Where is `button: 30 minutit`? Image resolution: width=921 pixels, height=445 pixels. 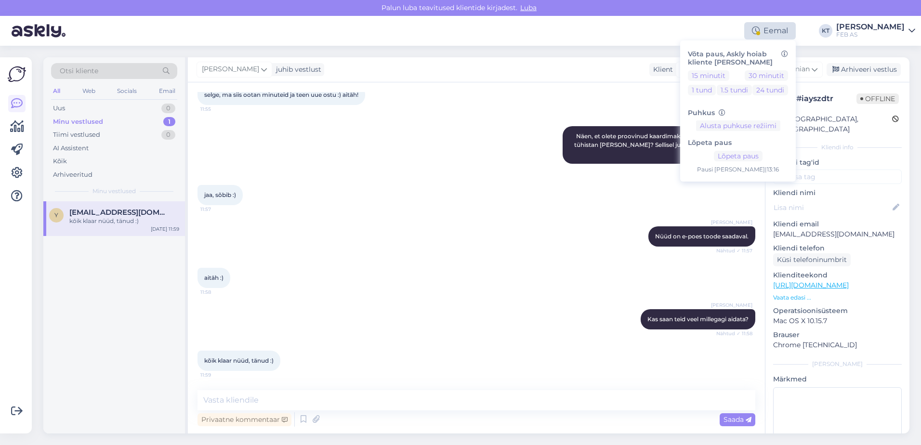 button: 30 minutit is located at coordinates (766, 76).